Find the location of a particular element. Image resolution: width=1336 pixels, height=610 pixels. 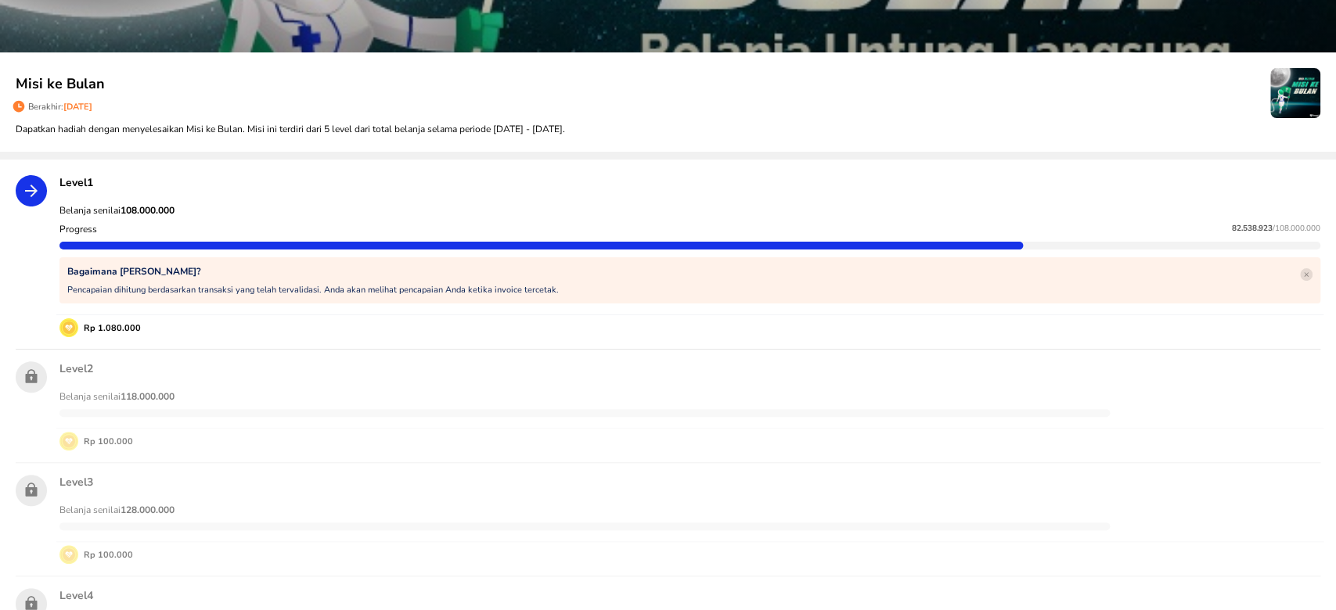

span: / 108.000.000 is located at coordinates (1296, 228).